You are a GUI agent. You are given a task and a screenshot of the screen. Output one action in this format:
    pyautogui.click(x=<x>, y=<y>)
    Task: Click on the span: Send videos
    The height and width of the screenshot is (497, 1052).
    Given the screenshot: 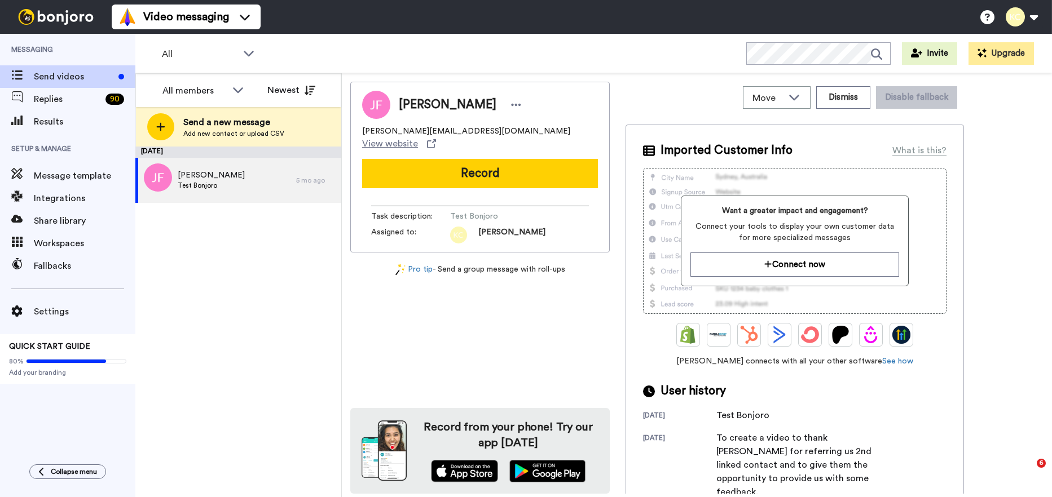 What is the action you would take?
    pyautogui.click(x=74, y=77)
    